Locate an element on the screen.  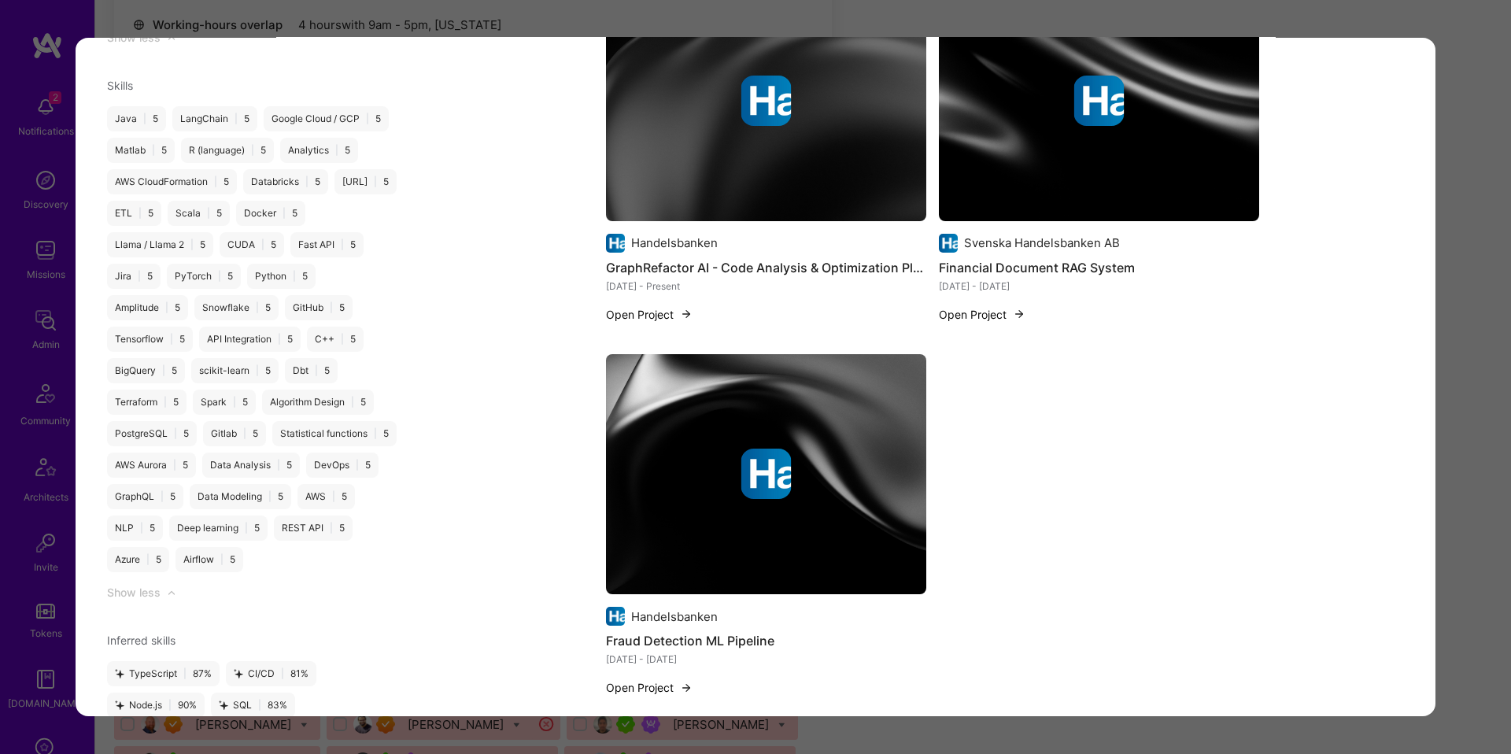
div: Airflow 5 is located at coordinates (209, 559).